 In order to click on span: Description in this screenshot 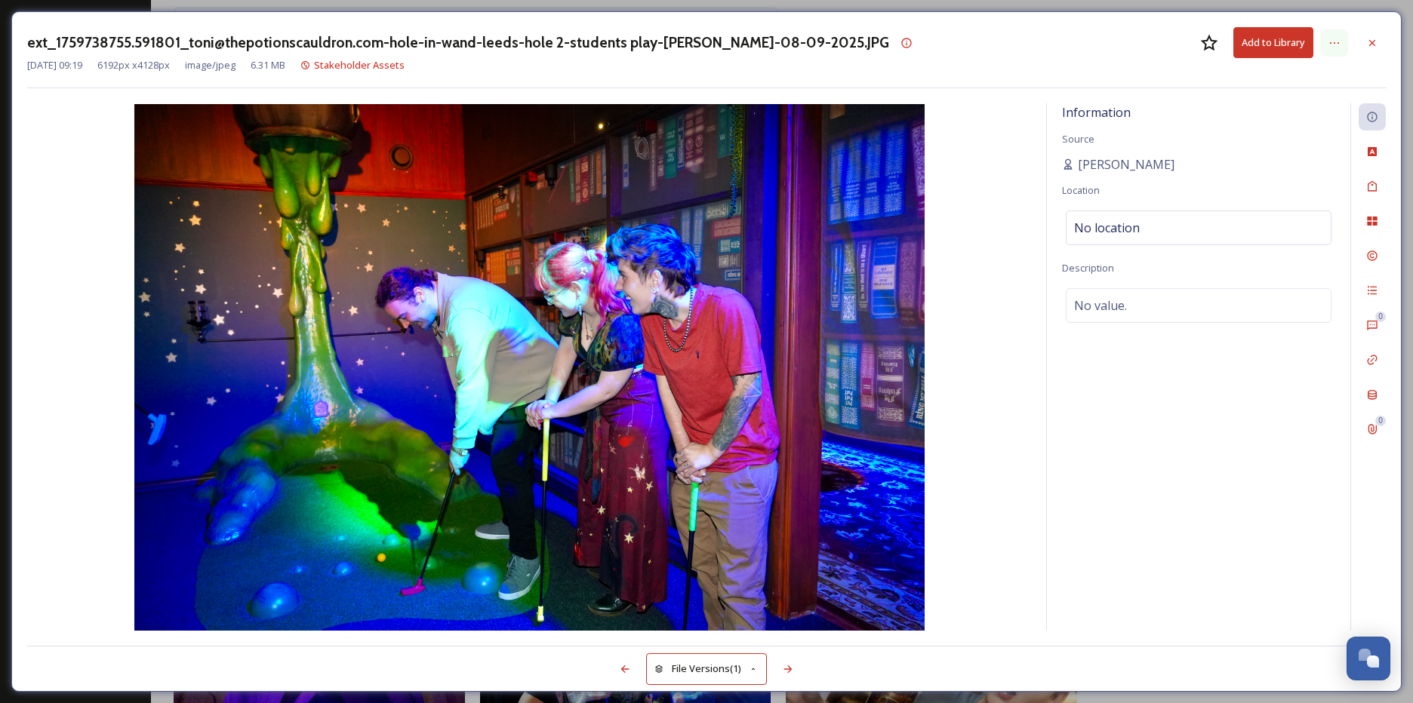, I will do `click(1087, 268)`.